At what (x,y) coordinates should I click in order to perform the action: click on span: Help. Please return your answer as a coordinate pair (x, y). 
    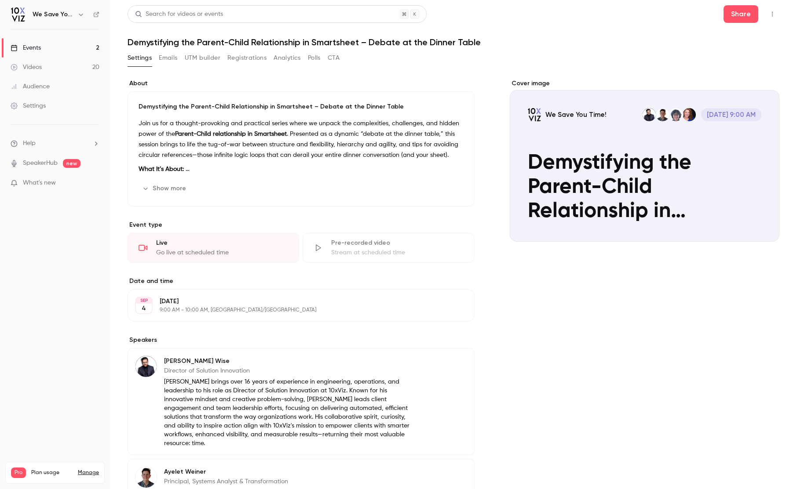
    Looking at the image, I should click on (29, 143).